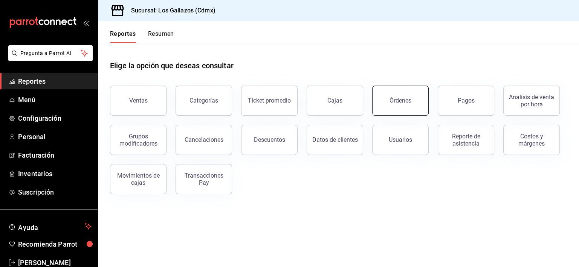 This screenshot has width=579, height=267. I want to click on button: Usuarios, so click(401, 140).